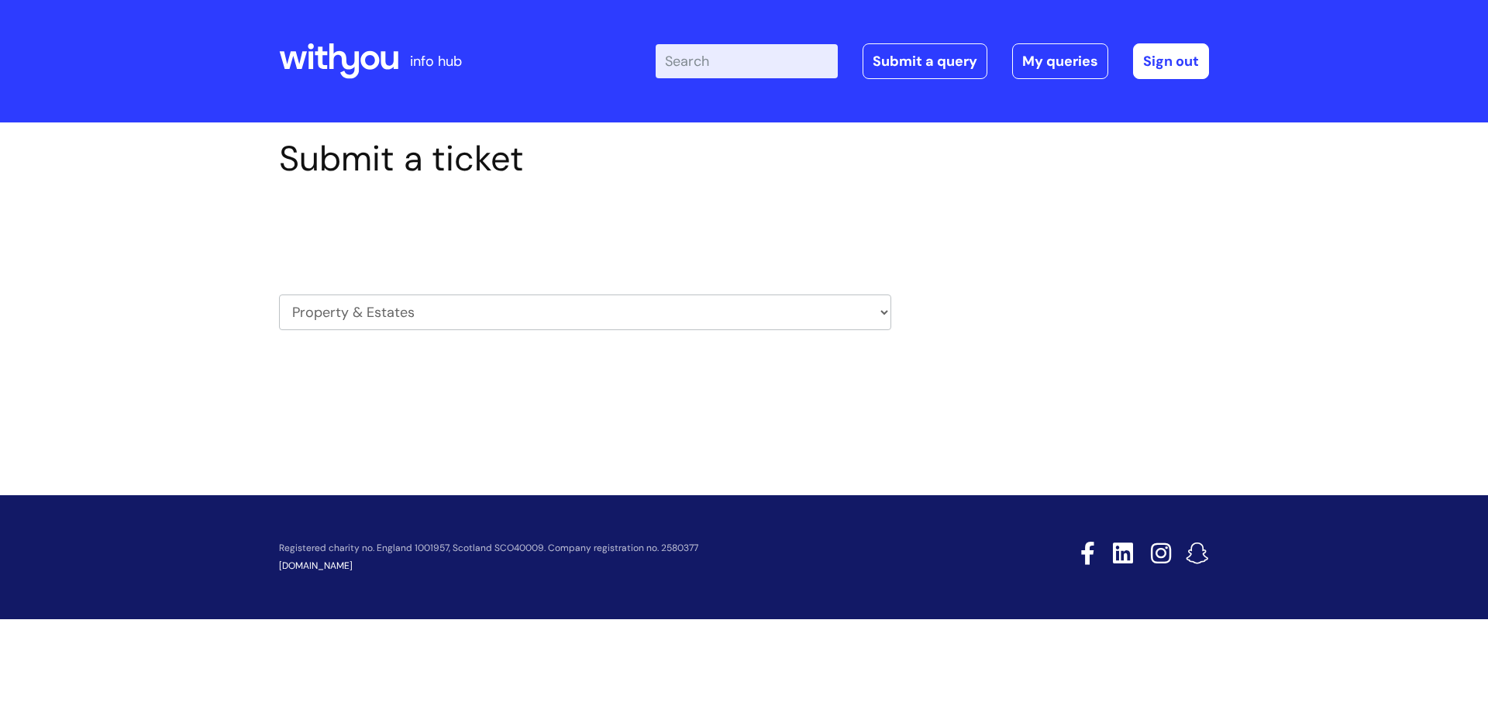 The height and width of the screenshot is (706, 1488). I want to click on input: Search, so click(746, 61).